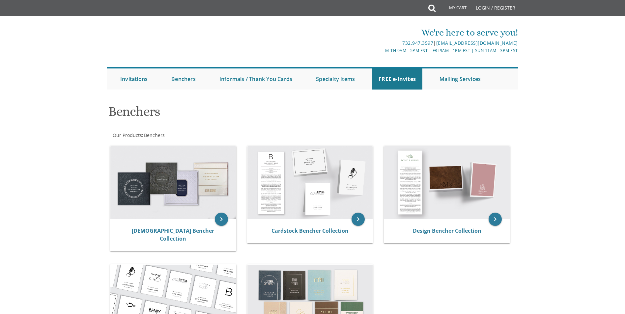  Describe the element at coordinates (256, 79) in the screenshot. I see `a: Informals / Thank You Cards` at that location.